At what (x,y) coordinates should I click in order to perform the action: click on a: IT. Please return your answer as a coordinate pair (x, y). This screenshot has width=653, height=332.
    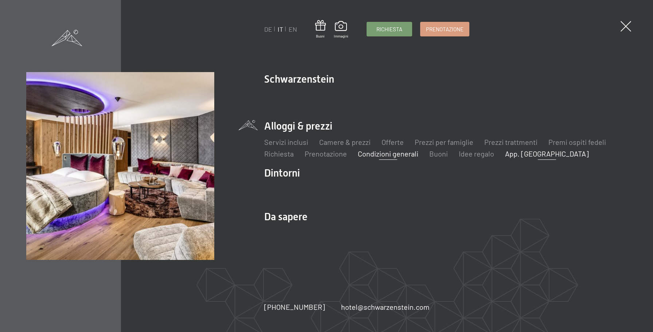
    Looking at the image, I should click on (280, 29).